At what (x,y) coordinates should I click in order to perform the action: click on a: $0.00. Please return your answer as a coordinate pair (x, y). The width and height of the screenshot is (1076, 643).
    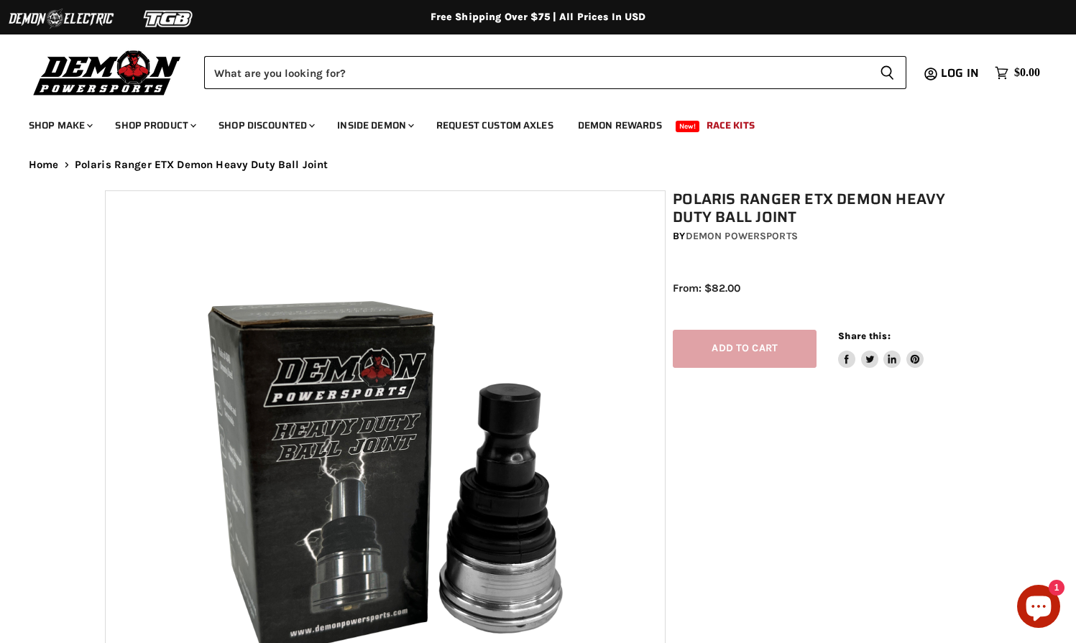
    Looking at the image, I should click on (1017, 73).